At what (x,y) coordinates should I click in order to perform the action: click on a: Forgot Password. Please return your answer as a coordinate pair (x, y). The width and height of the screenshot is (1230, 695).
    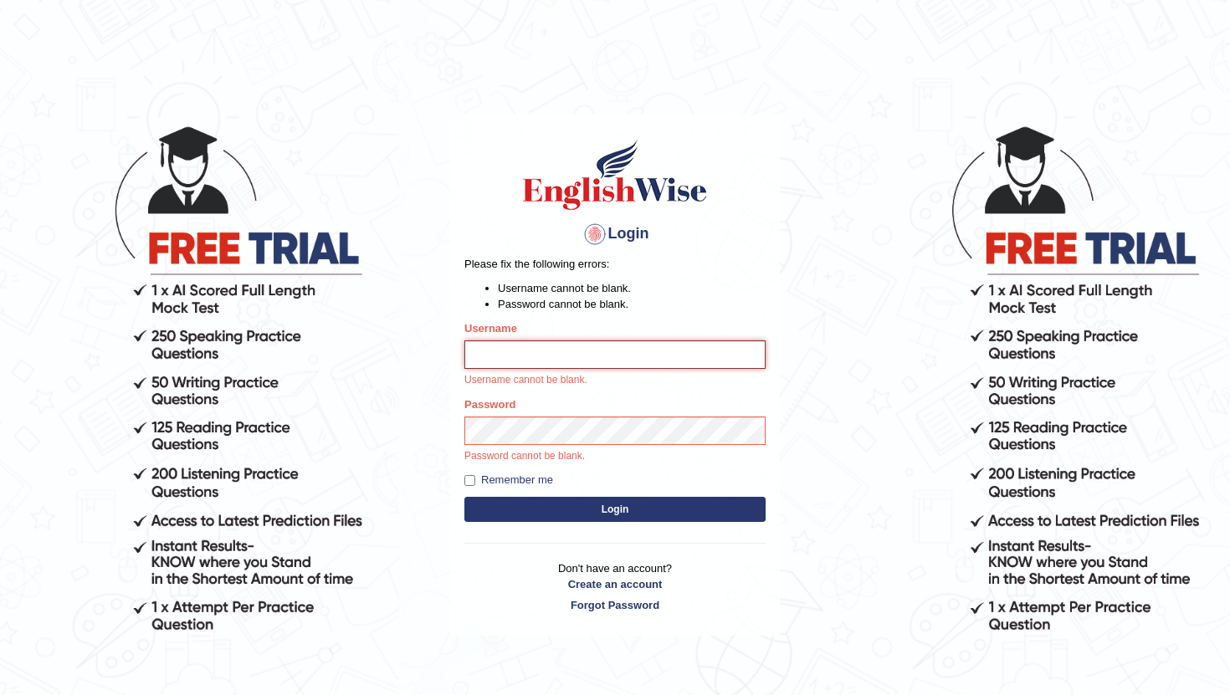
    Looking at the image, I should click on (615, 605).